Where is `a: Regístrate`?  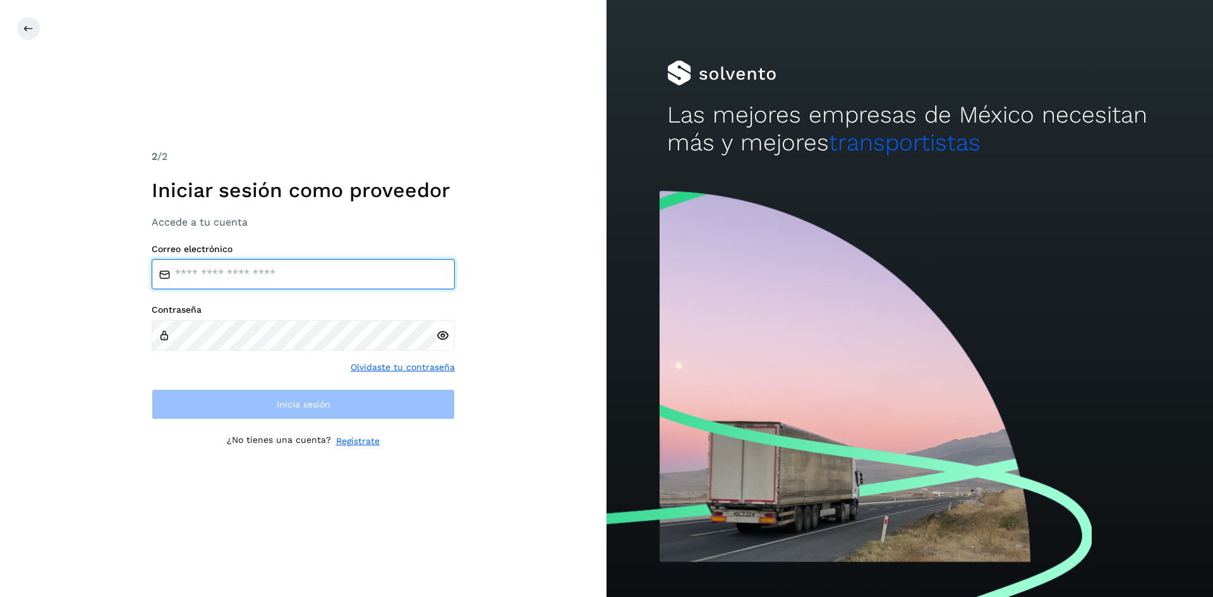
a: Regístrate is located at coordinates (358, 441).